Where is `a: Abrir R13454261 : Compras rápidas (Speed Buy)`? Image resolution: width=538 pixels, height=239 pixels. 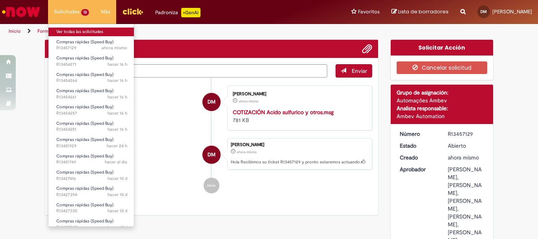 a: Abrir R13454261 : Compras rápidas (Speed Buy) is located at coordinates (92, 94).